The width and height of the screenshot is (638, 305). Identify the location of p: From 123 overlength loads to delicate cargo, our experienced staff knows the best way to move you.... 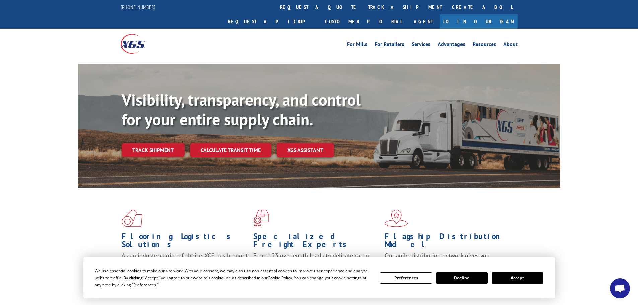
(317, 267).